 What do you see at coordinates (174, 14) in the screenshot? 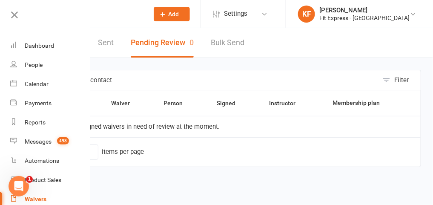
I see `span: Add` at bounding box center [174, 14].